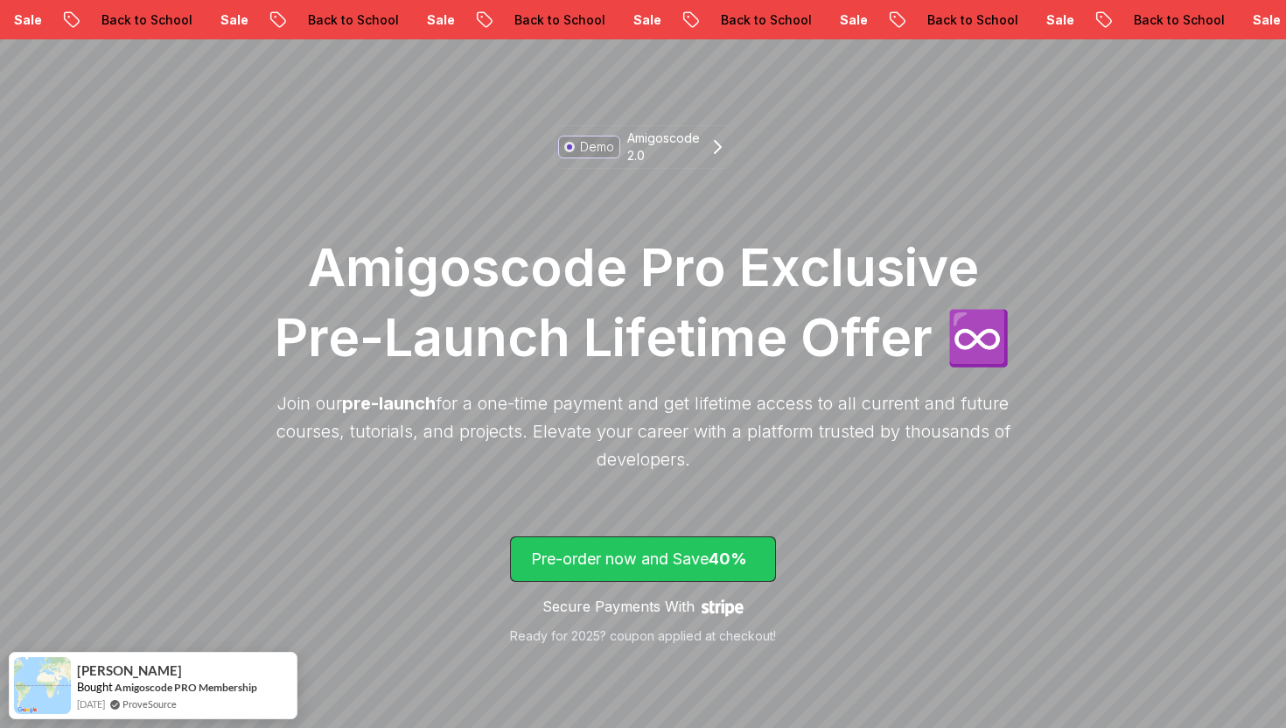 The height and width of the screenshot is (728, 1286). What do you see at coordinates (728, 558) in the screenshot?
I see `span: 40%` at bounding box center [728, 558].